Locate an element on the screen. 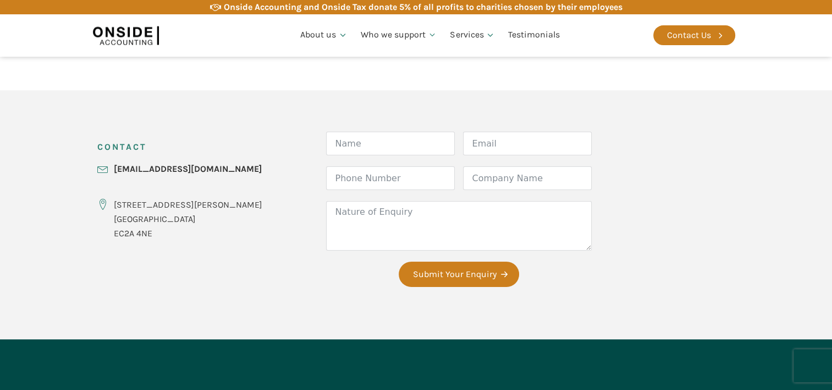 The image size is (832, 390). img: Onside Accounting is located at coordinates (126, 35).